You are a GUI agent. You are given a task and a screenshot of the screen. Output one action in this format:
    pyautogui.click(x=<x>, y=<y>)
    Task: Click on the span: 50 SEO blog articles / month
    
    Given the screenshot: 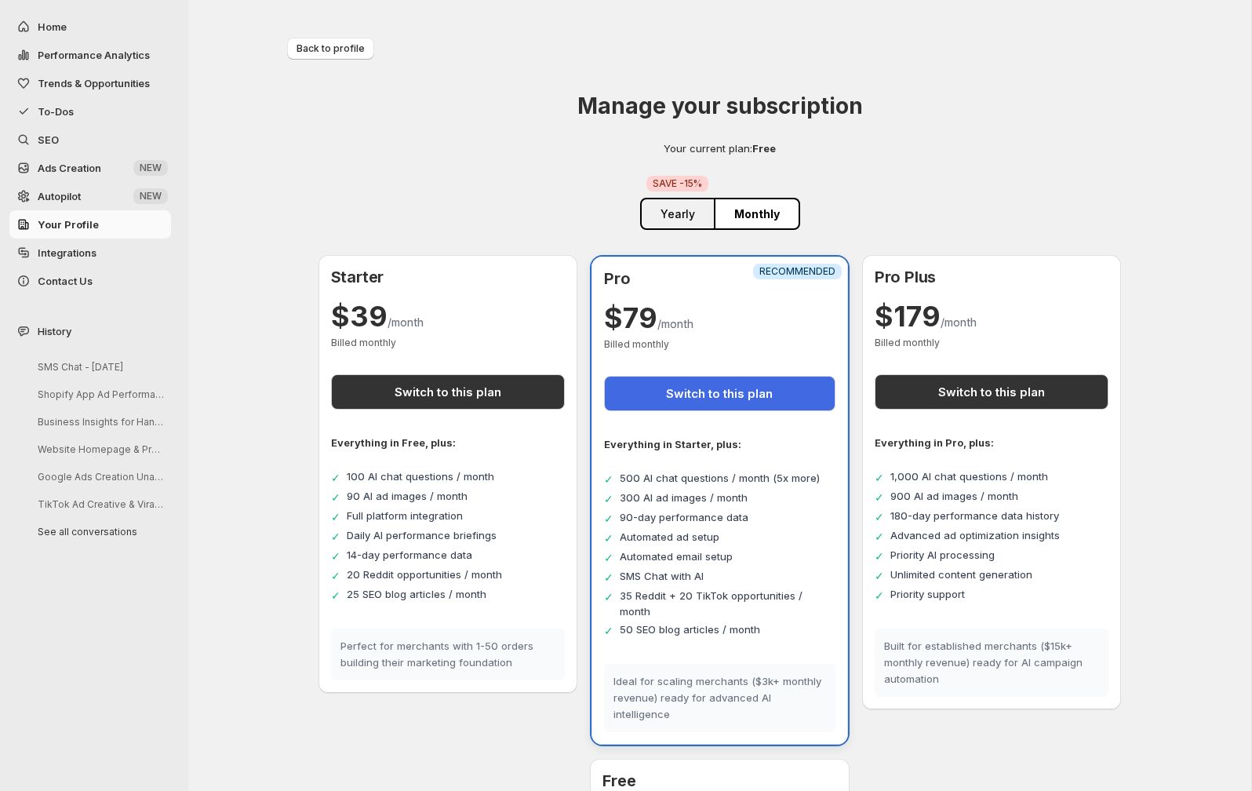 What is the action you would take?
    pyautogui.click(x=690, y=630)
    